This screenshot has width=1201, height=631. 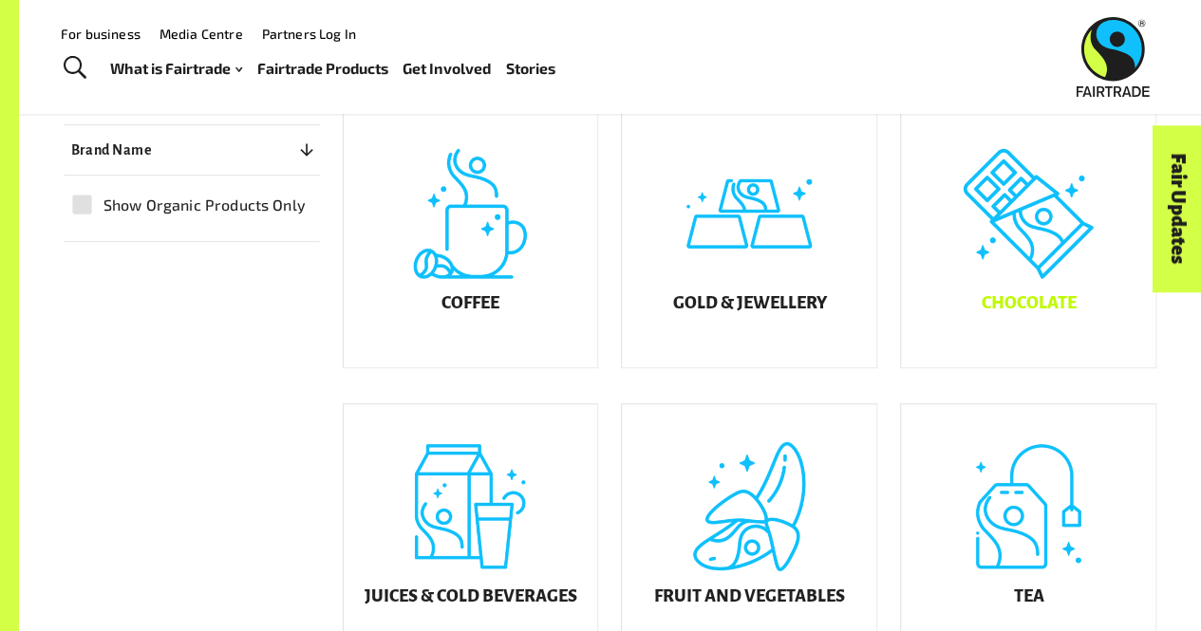 What do you see at coordinates (749, 304) in the screenshot?
I see `h5: Gold & Jewellery` at bounding box center [749, 304].